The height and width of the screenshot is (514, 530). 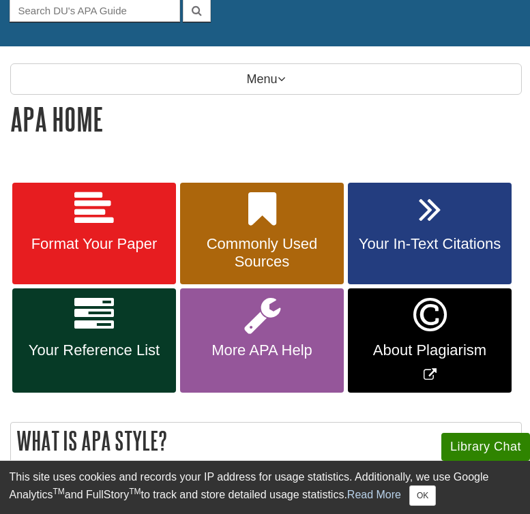 I want to click on button: Close, so click(x=422, y=496).